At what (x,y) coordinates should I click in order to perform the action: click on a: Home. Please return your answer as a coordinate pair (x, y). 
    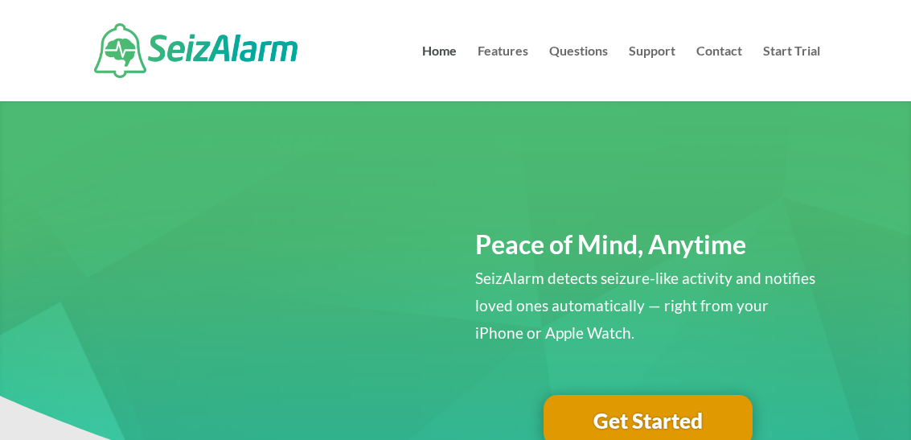
    Looking at the image, I should click on (439, 73).